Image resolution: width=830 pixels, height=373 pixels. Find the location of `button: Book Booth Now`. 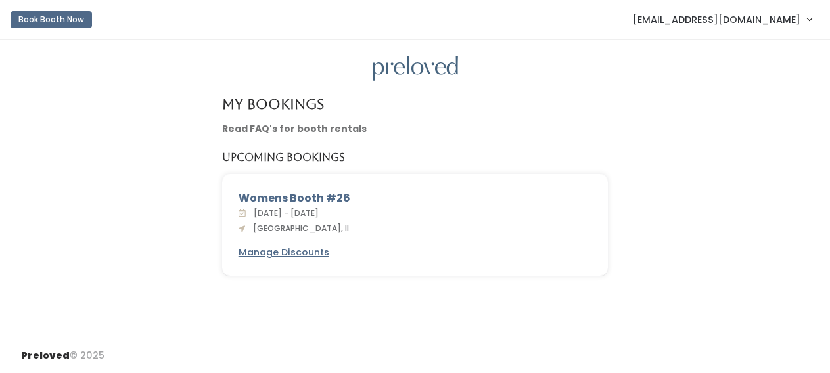

button: Book Booth Now is located at coordinates (51, 20).